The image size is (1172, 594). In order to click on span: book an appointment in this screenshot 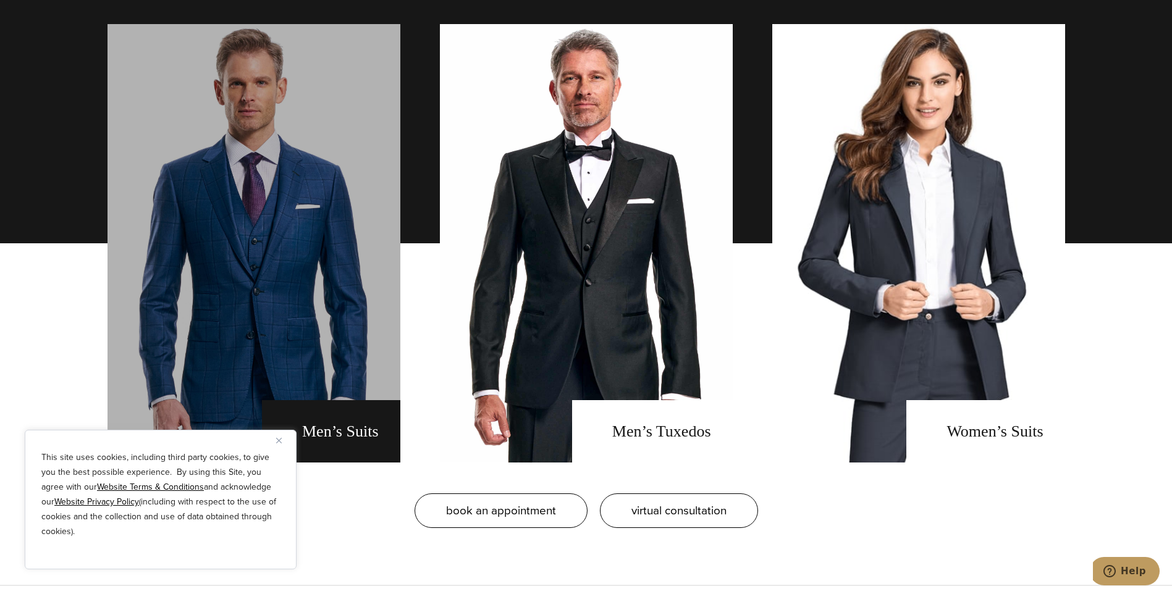, I will do `click(501, 510)`.